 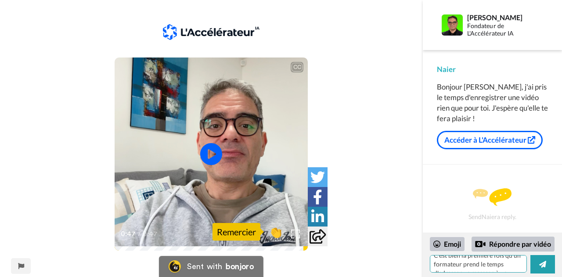 What do you see at coordinates (175, 266) in the screenshot?
I see `img: Bonjoro Logo` at bounding box center [175, 266].